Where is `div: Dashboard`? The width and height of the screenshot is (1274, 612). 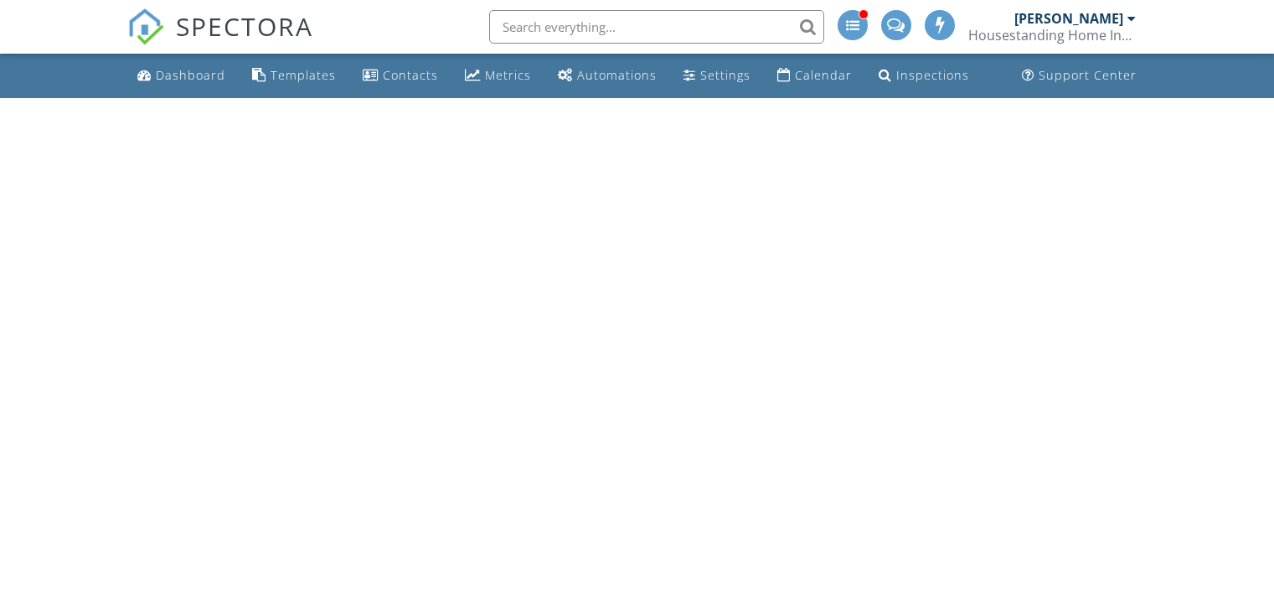 div: Dashboard is located at coordinates (190, 75).